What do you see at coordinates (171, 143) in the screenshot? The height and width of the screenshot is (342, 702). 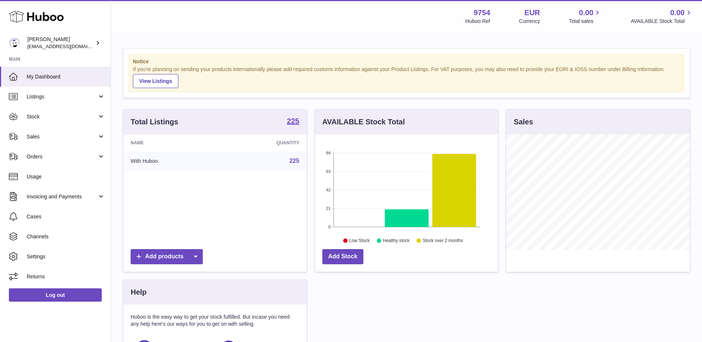 I see `th: Name` at bounding box center [171, 143].